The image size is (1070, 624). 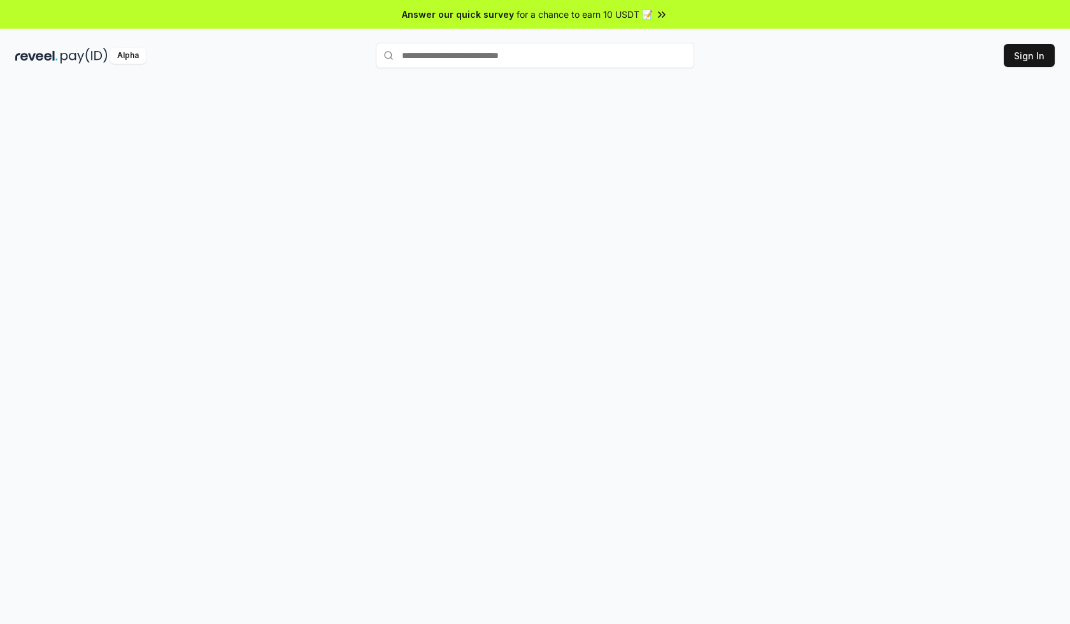 What do you see at coordinates (1029, 55) in the screenshot?
I see `button: Sign In` at bounding box center [1029, 55].